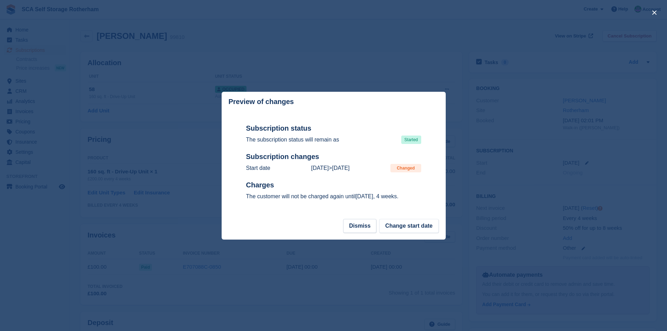 The image size is (667, 331). I want to click on time: 2025-08-22 23:00:00 UTC, so click(341, 168).